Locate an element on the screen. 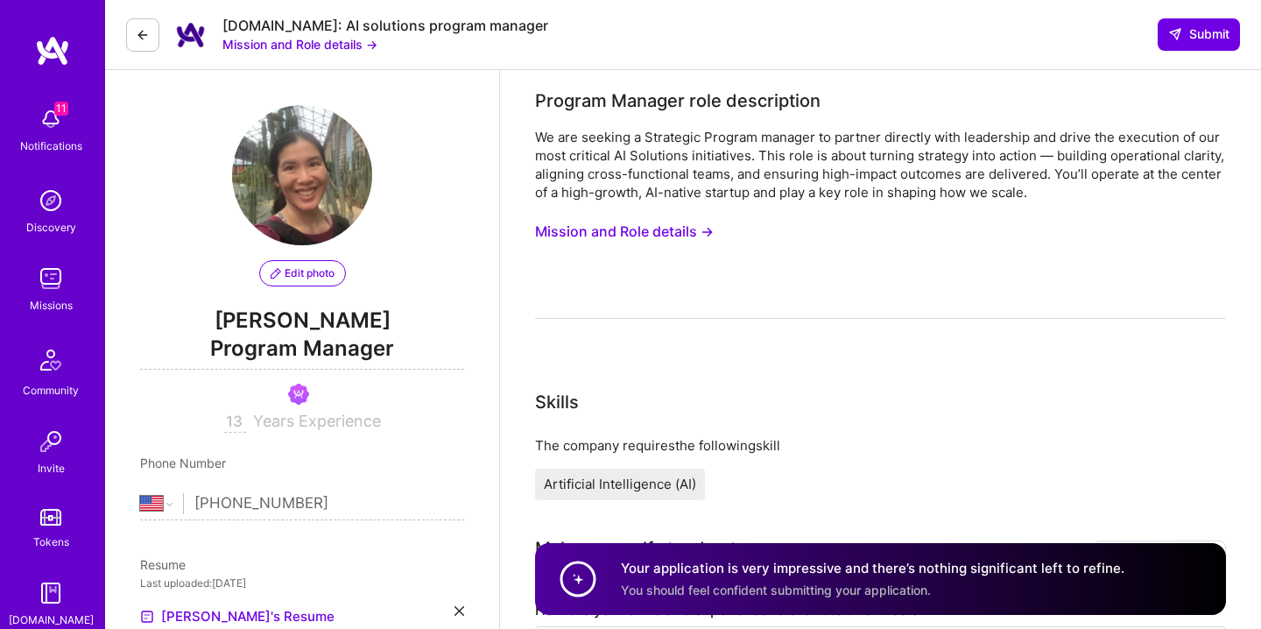  span: Edit photo is located at coordinates (302, 273).